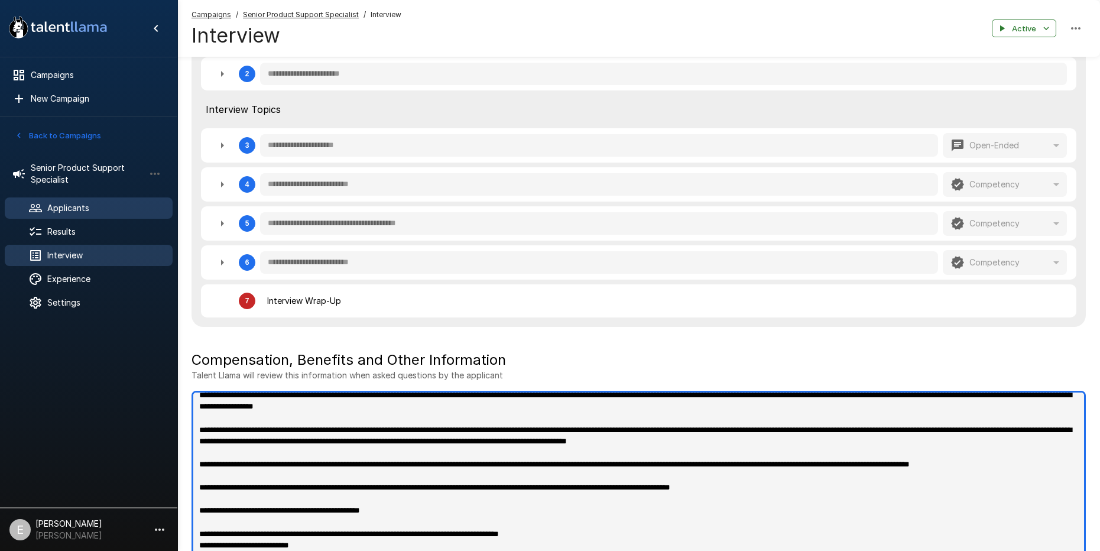 Image resolution: width=1100 pixels, height=551 pixels. What do you see at coordinates (1023, 28) in the screenshot?
I see `button: Active` at bounding box center [1023, 28].